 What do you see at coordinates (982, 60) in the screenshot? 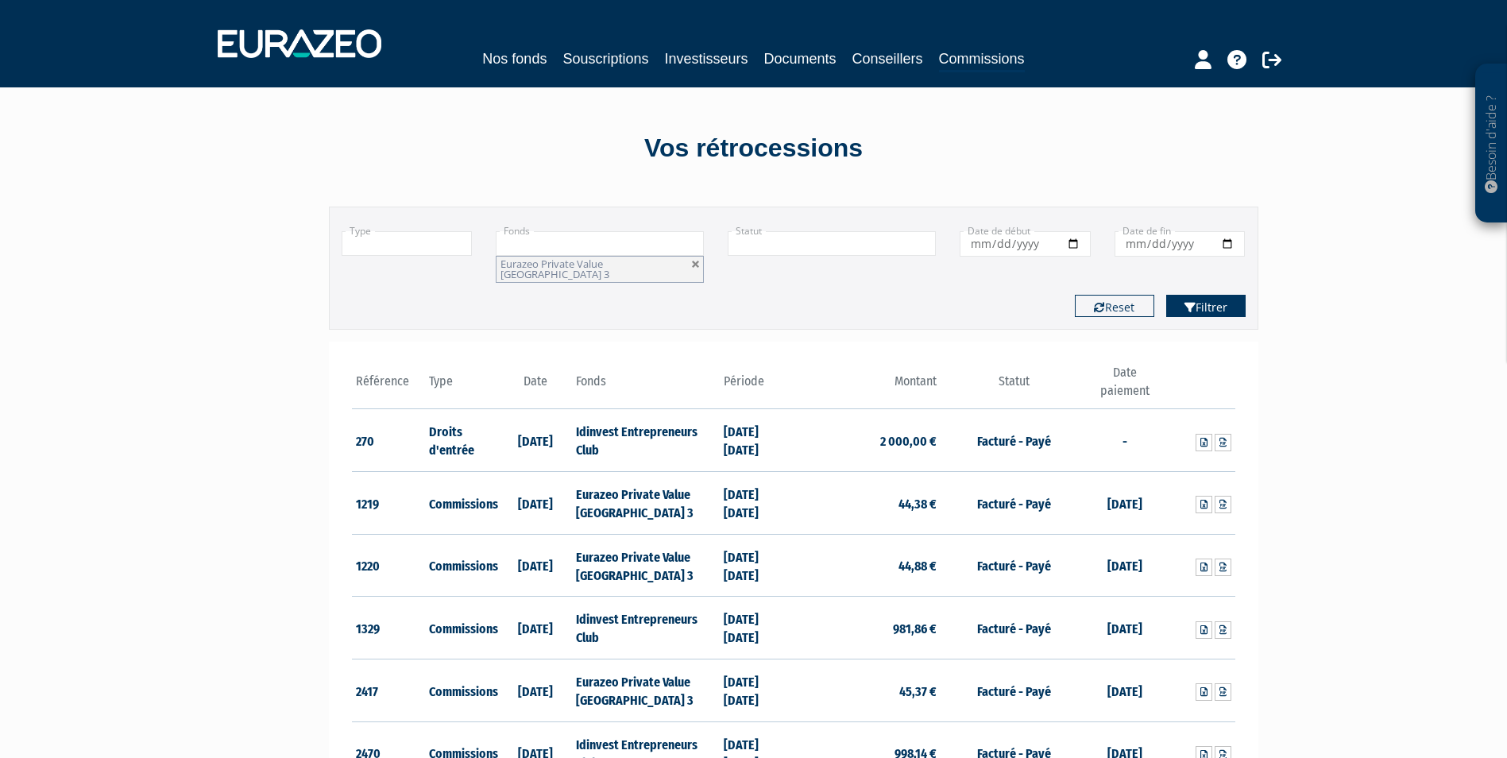
I see `a: Commissions` at bounding box center [982, 60].